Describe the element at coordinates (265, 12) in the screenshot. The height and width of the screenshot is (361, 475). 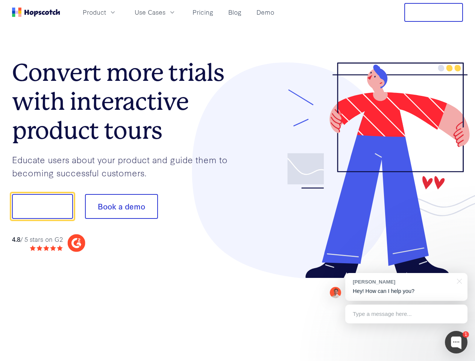
I see `a: Demo` at that location.